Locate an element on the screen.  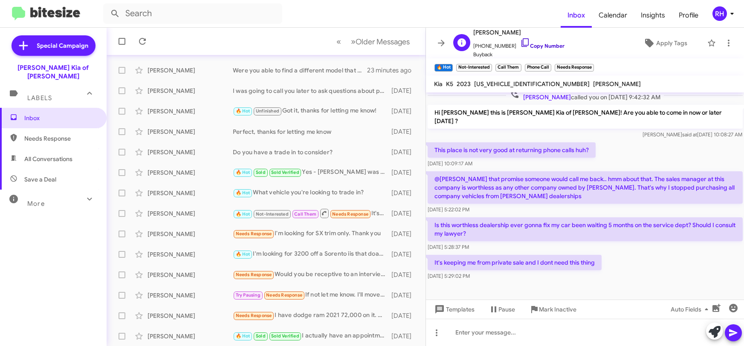
div: Perfect, thanks for letting me know is located at coordinates (311, 132).